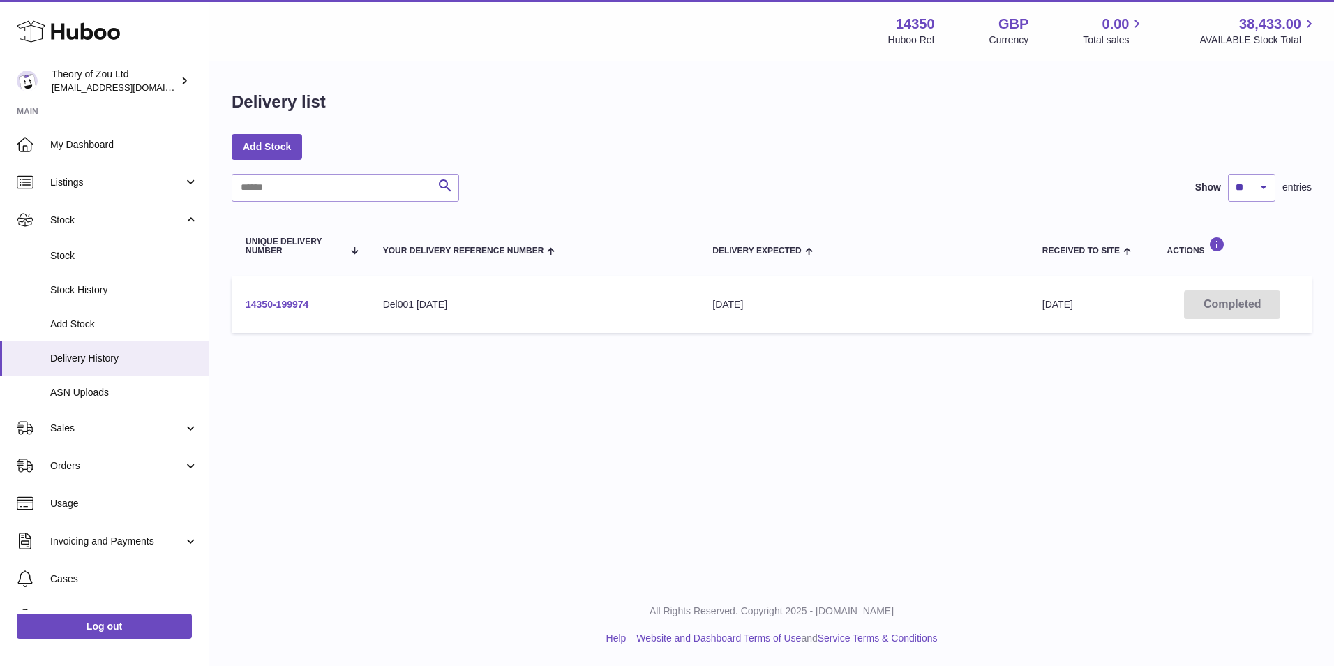 The height and width of the screenshot is (666, 1334). Describe the element at coordinates (1114, 31) in the screenshot. I see `a: 0.00 Total sales` at that location.